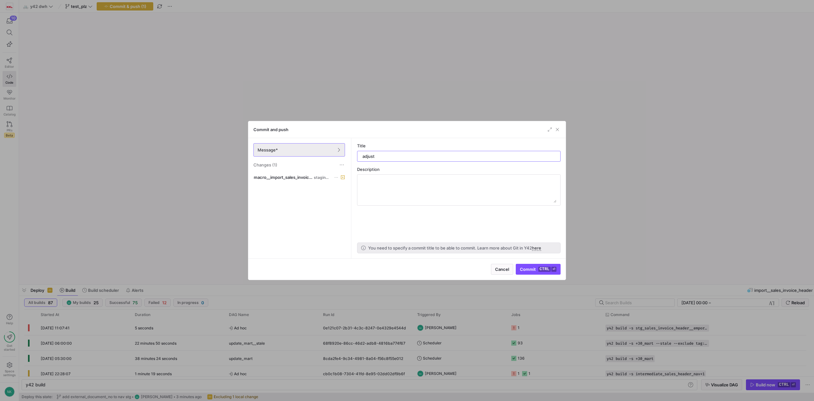  What do you see at coordinates (299, 177) in the screenshot?
I see `button: macro__import_sales_invoice_header.sqlstaging_nav` at bounding box center [299, 177].